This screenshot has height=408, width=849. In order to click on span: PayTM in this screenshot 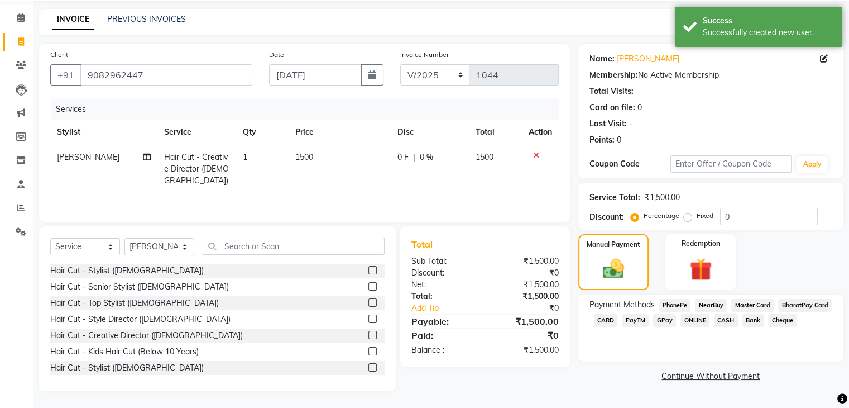, I will do `click(635, 320)`.